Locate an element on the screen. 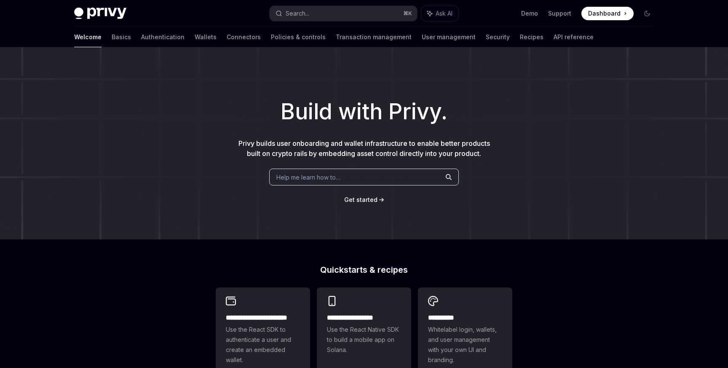 This screenshot has width=728, height=368. span: Dashboard is located at coordinates (604, 13).